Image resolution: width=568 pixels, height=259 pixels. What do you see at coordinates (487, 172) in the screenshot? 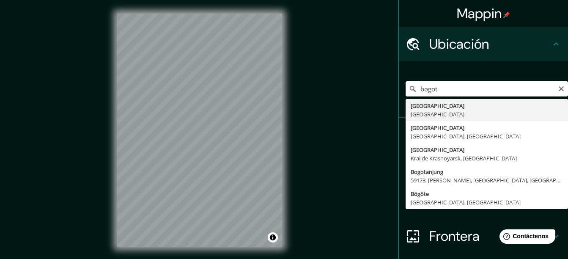
I see `div: Bogotanjung` at bounding box center [487, 172].